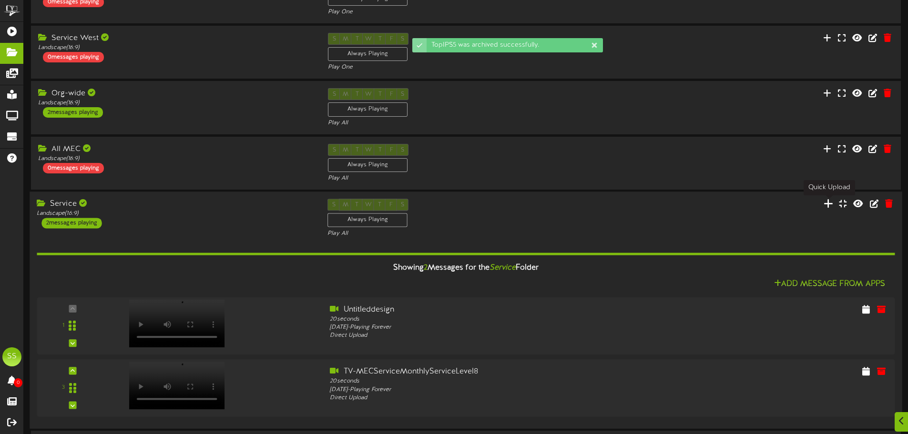 The width and height of the screenshot is (908, 434). I want to click on span: 0, so click(18, 383).